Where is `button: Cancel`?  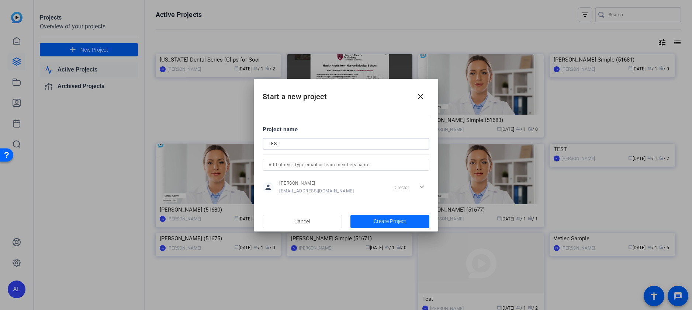
button: Cancel is located at coordinates (302, 222).